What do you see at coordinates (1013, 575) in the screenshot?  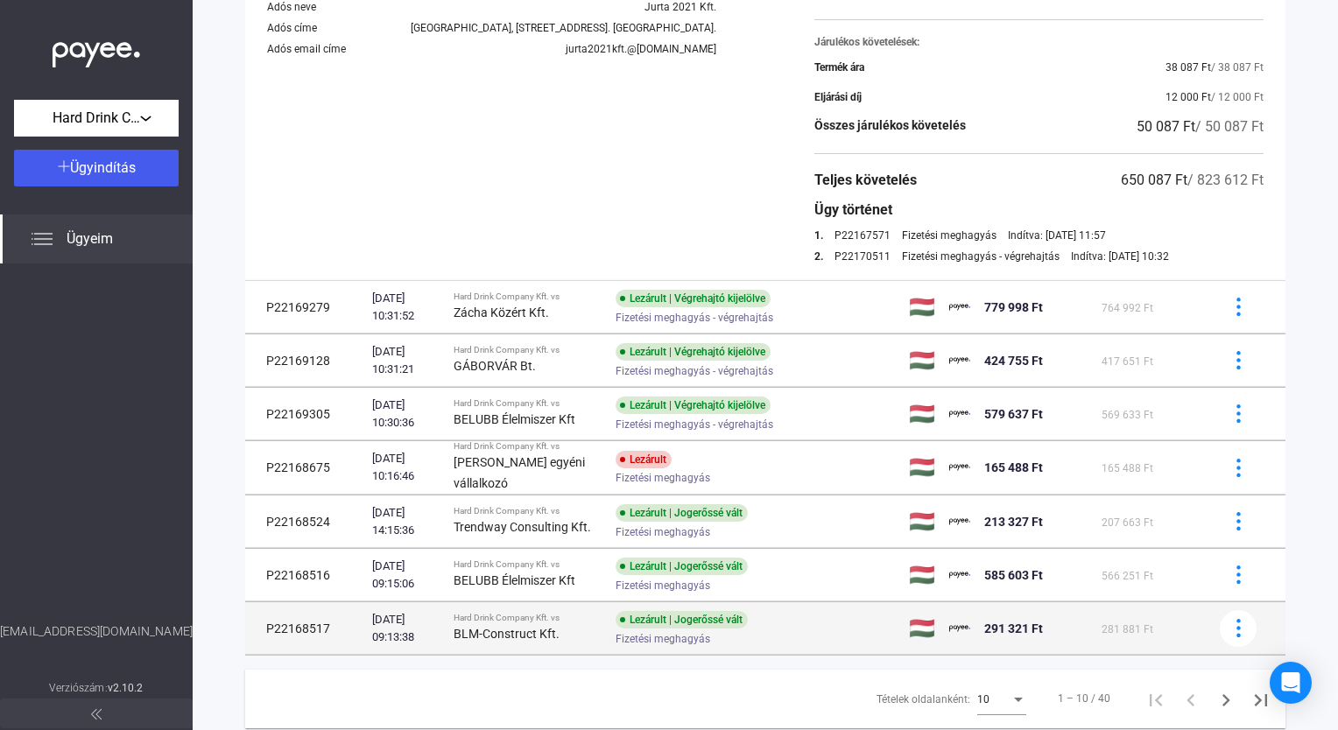 I see `span: 585 603 Ft` at bounding box center [1013, 575].